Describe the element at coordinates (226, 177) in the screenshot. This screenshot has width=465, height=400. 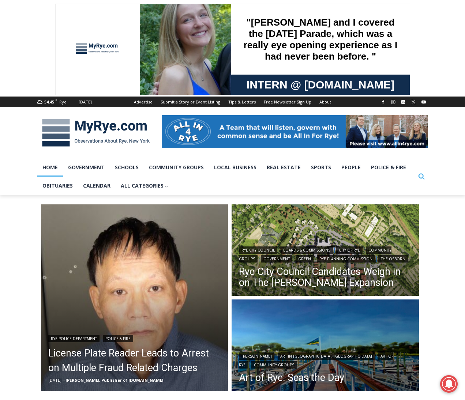
I see `nav: Primary Navigation` at that location.